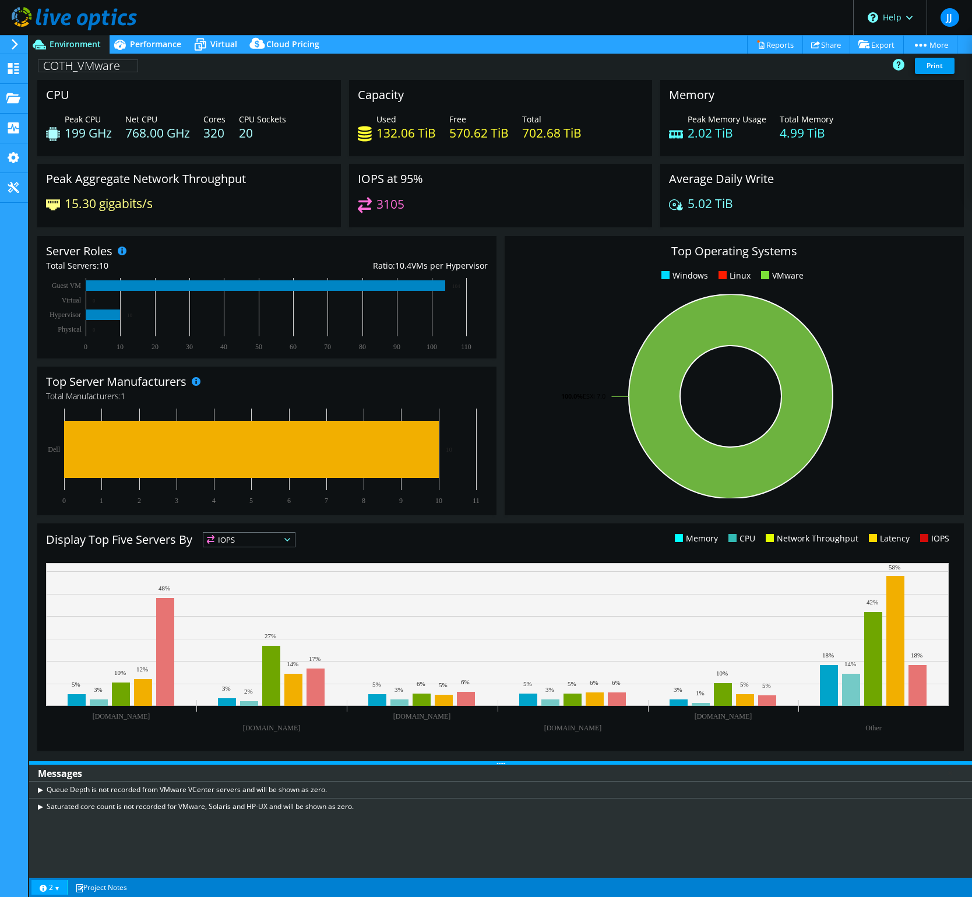 The height and width of the screenshot is (897, 972). What do you see at coordinates (807, 133) in the screenshot?
I see `h4: 4.99 TiB` at bounding box center [807, 133].